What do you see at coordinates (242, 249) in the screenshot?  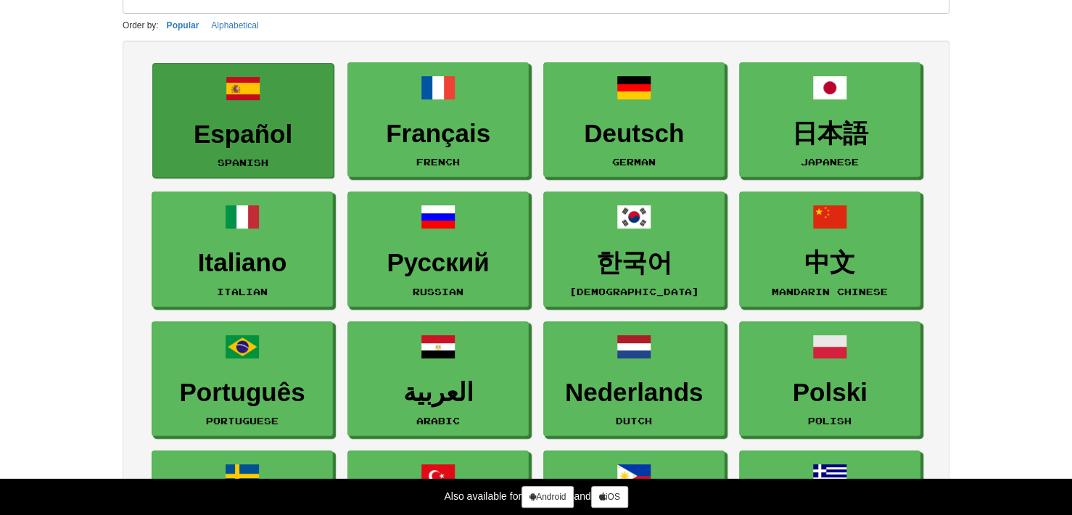 I see `a: ItalianoItalian` at bounding box center [242, 249].